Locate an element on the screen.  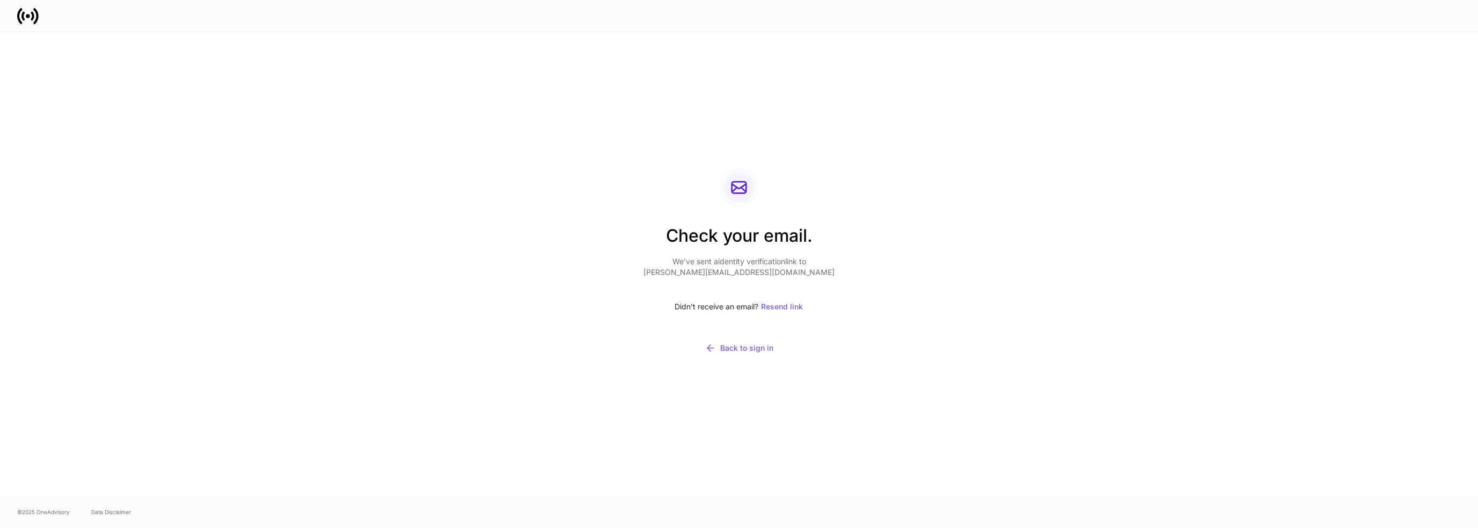
h2: Check your email. is located at coordinates (739, 240).